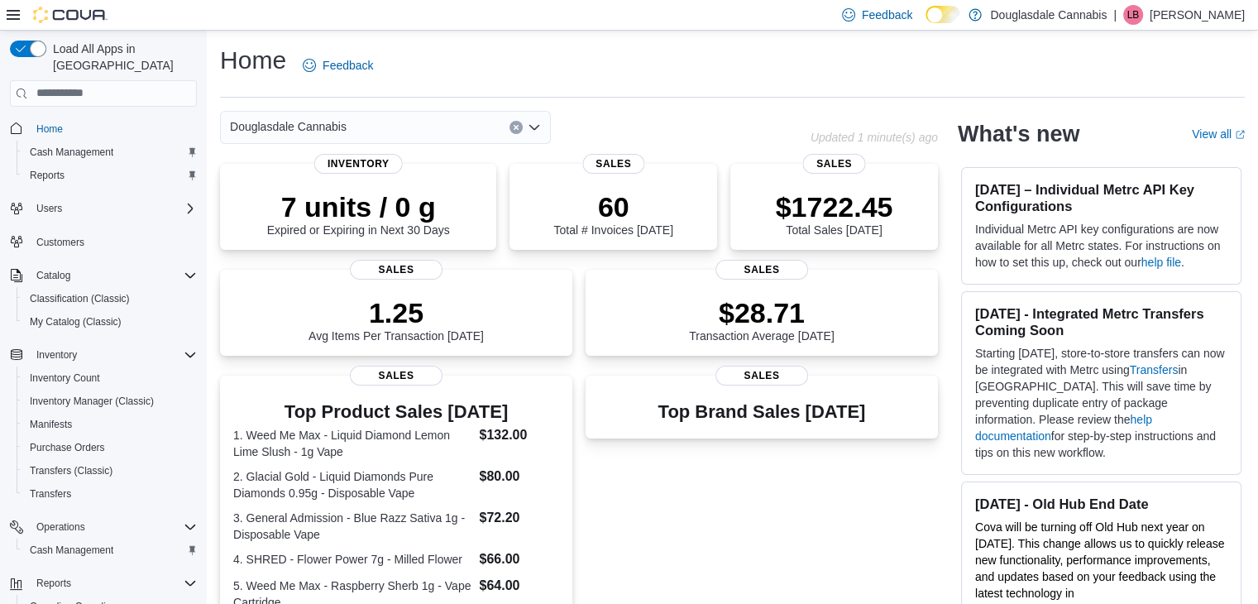 The image size is (1258, 604). Describe the element at coordinates (110, 322) in the screenshot. I see `span: My Catalog (Classic)` at that location.